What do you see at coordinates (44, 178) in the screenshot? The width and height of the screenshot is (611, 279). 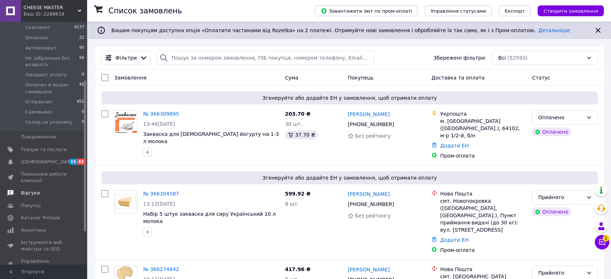 I see `span: Показники роботи компанії` at bounding box center [44, 178].